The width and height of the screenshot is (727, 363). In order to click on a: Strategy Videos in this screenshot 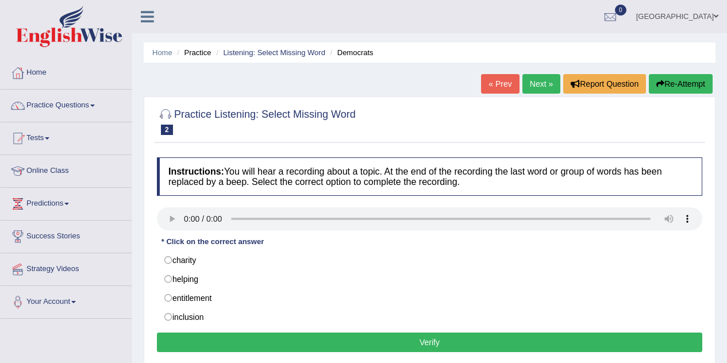, I will do `click(66, 268)`.